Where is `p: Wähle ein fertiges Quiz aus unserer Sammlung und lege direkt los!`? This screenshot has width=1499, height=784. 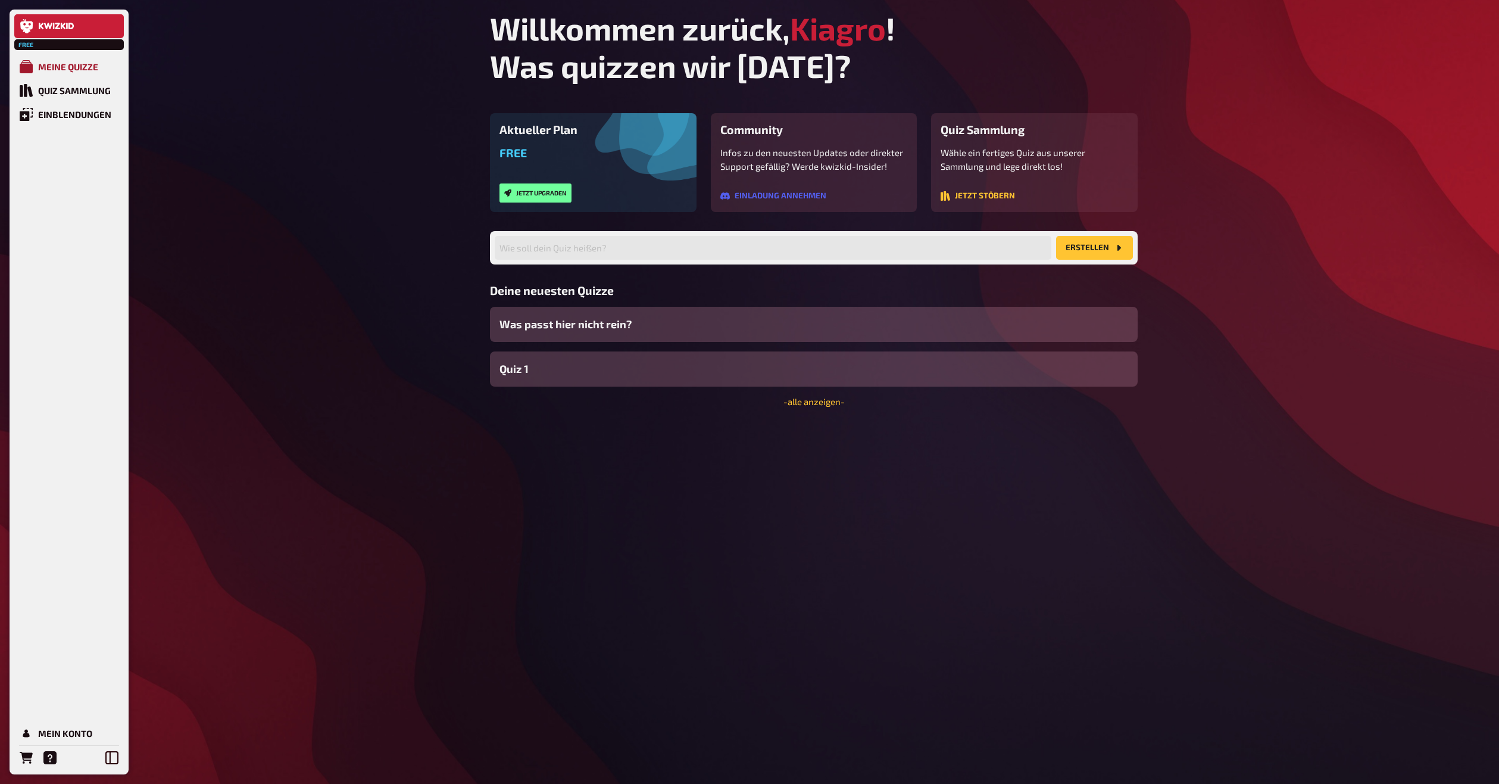 p: Wähle ein fertiges Quiz aus unserer Sammlung und lege direkt los! is located at coordinates (1034, 159).